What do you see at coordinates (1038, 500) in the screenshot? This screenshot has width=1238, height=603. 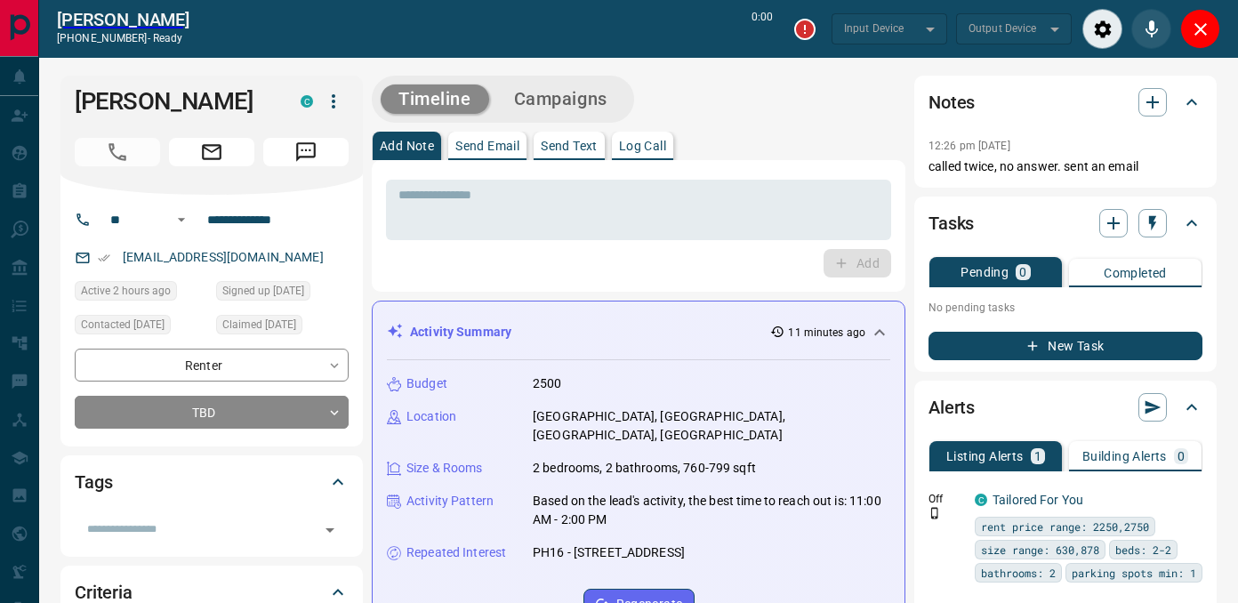 I see `a: Tailored For You` at bounding box center [1038, 500].